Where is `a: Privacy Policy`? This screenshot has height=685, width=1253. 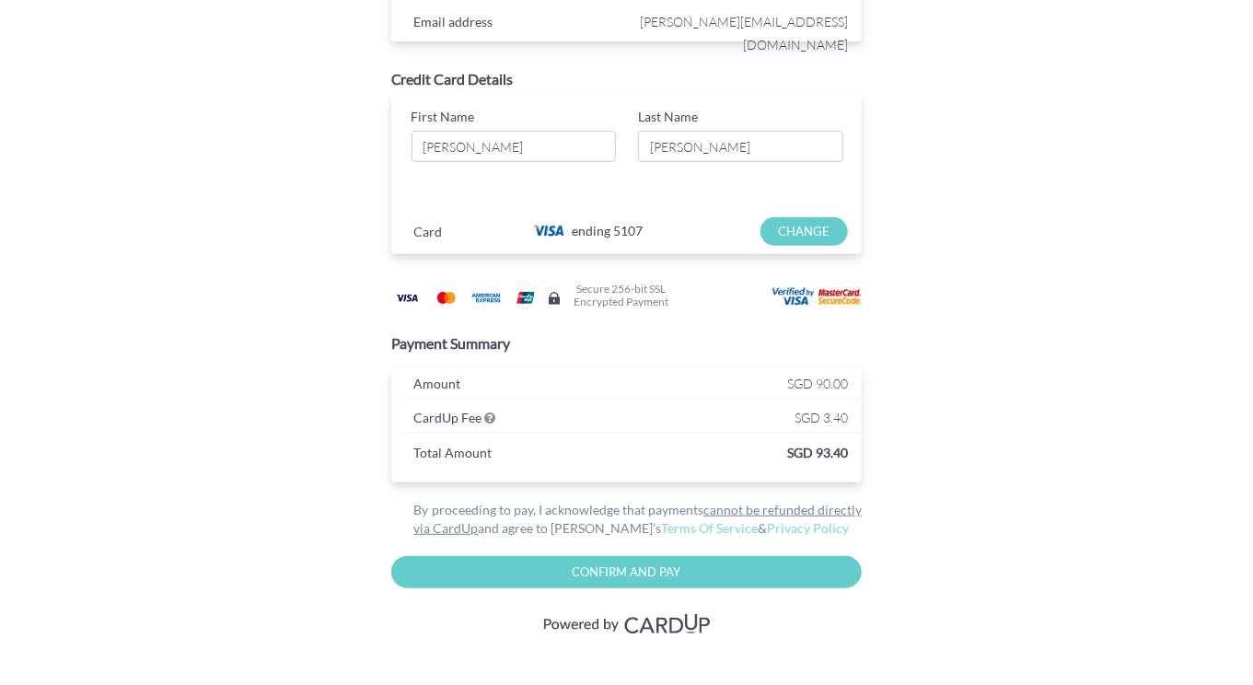
a: Privacy Policy is located at coordinates (808, 528).